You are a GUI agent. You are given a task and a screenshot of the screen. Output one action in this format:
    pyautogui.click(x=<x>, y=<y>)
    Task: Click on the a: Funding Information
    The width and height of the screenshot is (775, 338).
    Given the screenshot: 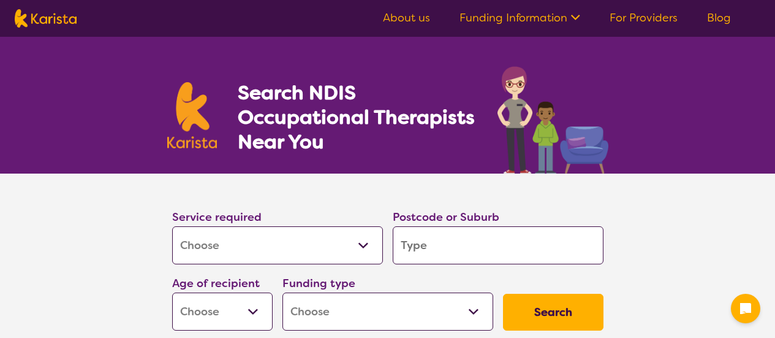 What is the action you would take?
    pyautogui.click(x=520, y=18)
    